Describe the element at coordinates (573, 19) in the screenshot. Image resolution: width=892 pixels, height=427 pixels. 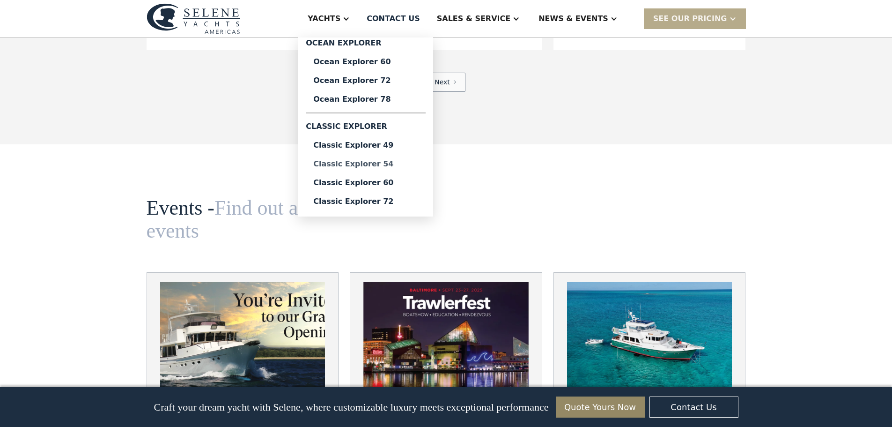
I see `div: News & EVENTS` at that location.